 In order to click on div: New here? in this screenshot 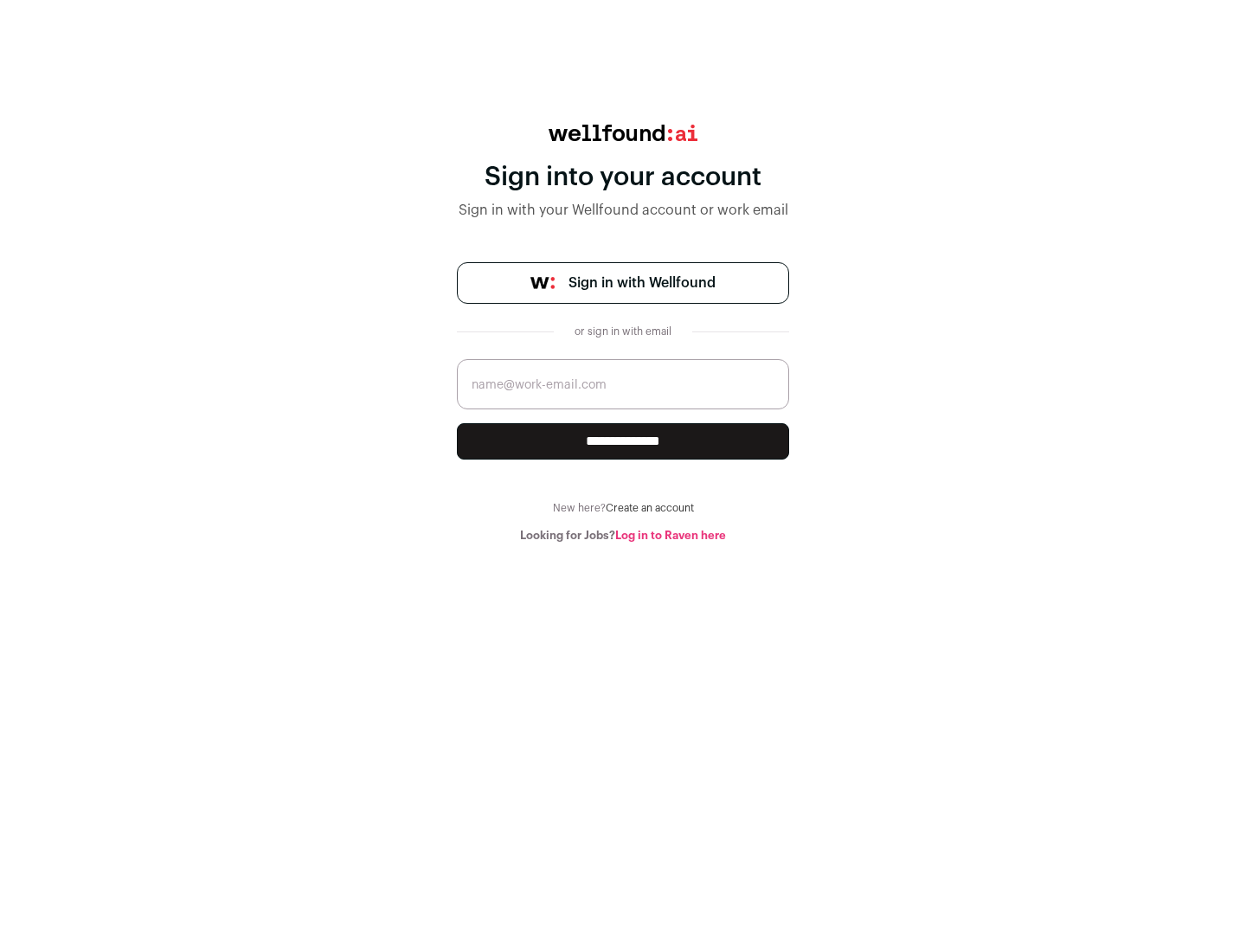, I will do `click(623, 508)`.